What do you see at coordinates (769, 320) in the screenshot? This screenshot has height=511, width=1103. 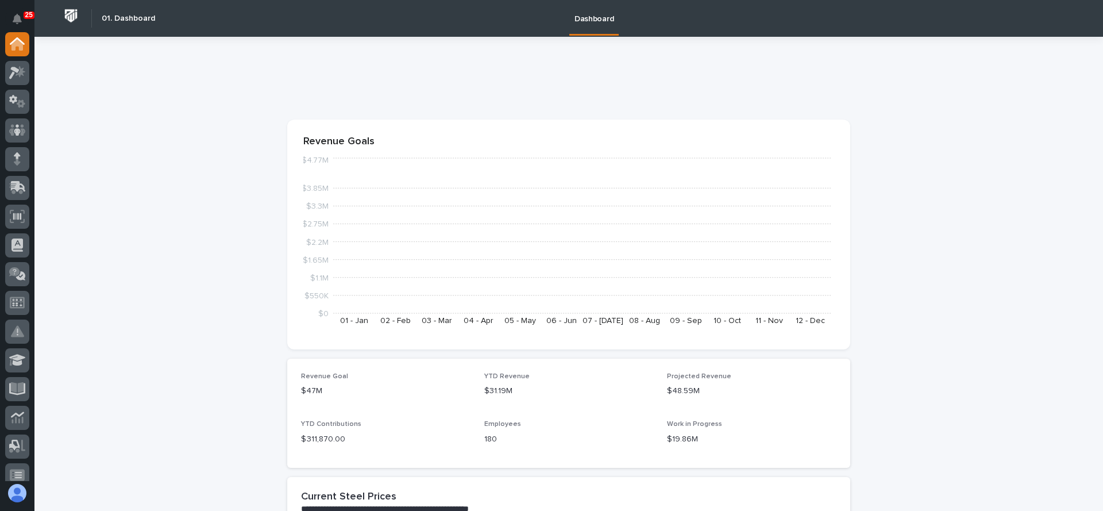 I see `text: 11 - Nov` at bounding box center [769, 320].